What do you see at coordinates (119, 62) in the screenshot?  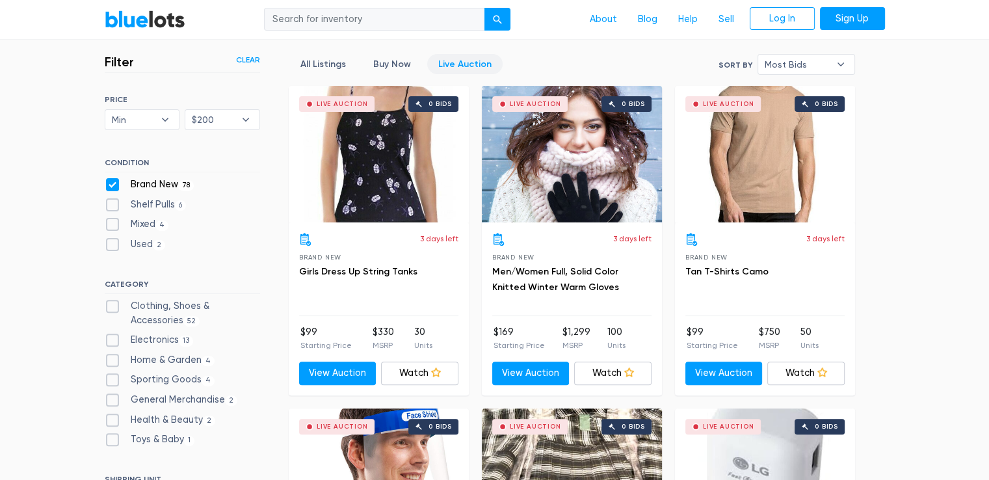 I see `h3: Filter` at bounding box center [119, 62].